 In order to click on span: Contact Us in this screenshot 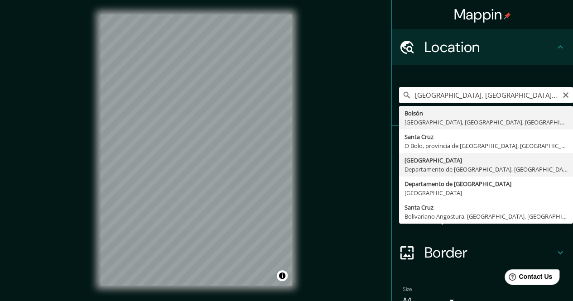, I will do `click(43, 11)`.